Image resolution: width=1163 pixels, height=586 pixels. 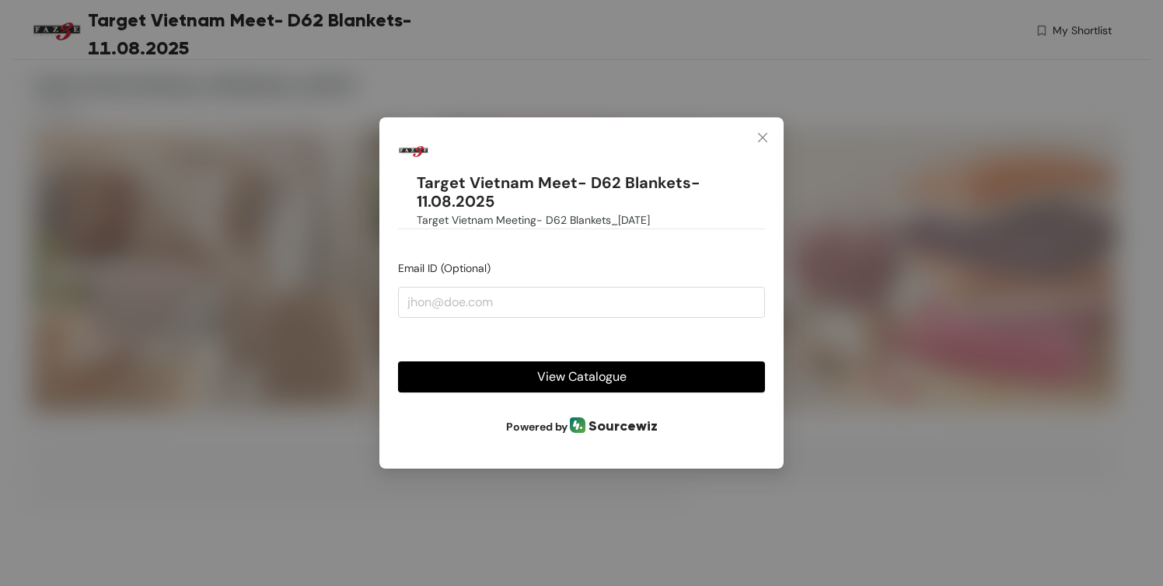 I want to click on a: Powered by /static/media/Logo.0d0ed058.svgSourcewiz, so click(x=581, y=427).